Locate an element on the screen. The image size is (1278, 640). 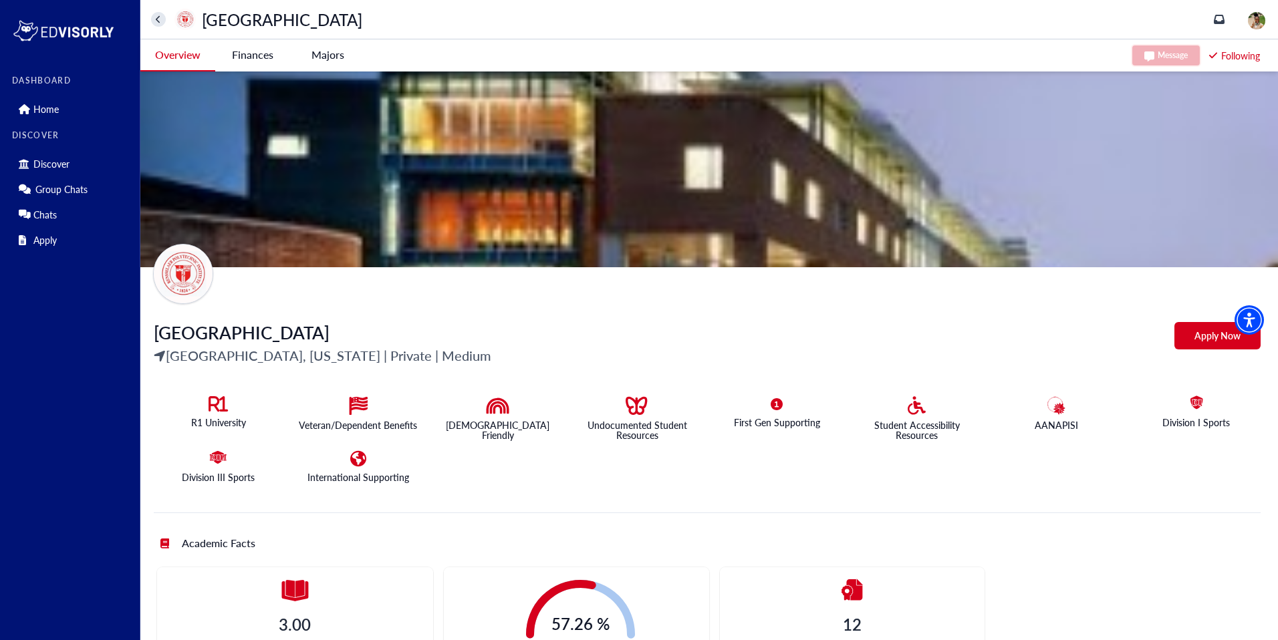
p: Student Accessibility Resources is located at coordinates (916, 430).